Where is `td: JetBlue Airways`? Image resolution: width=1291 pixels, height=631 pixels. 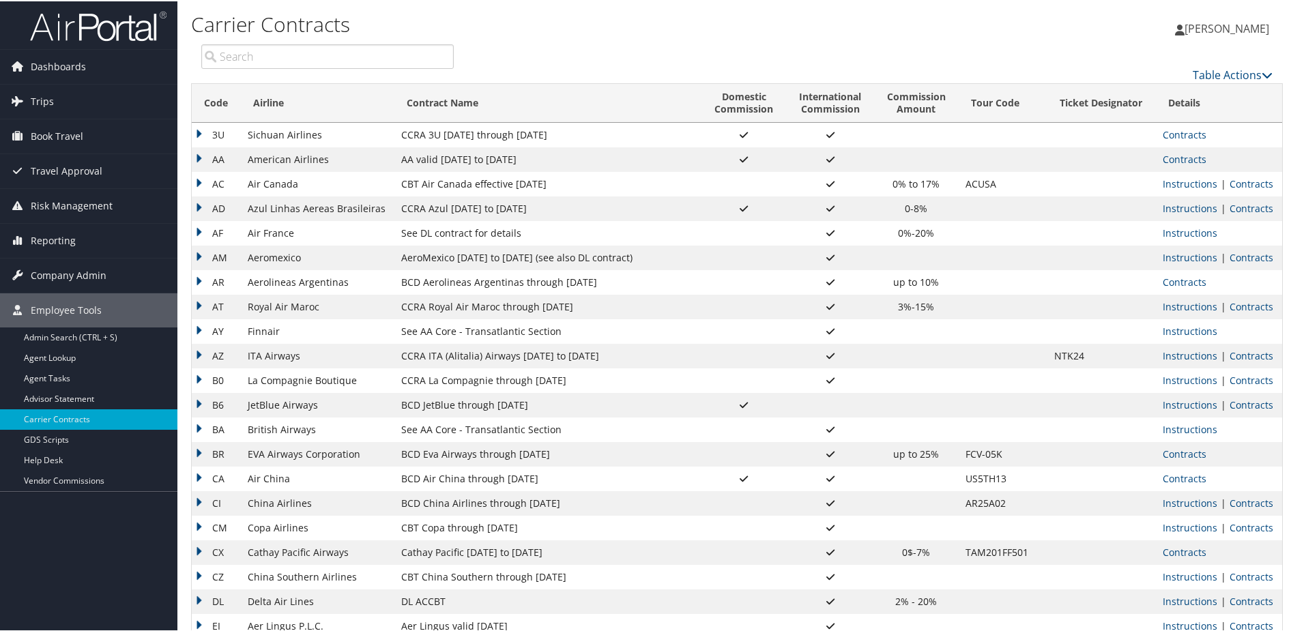 td: JetBlue Airways is located at coordinates (317, 404).